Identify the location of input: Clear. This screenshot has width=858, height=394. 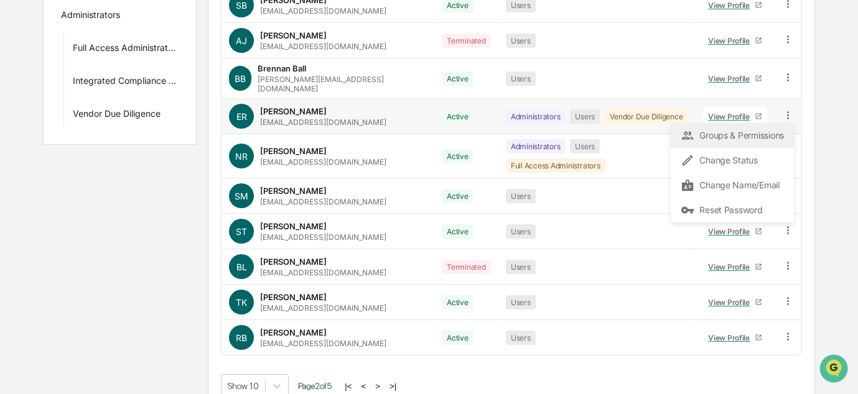
(119, 62).